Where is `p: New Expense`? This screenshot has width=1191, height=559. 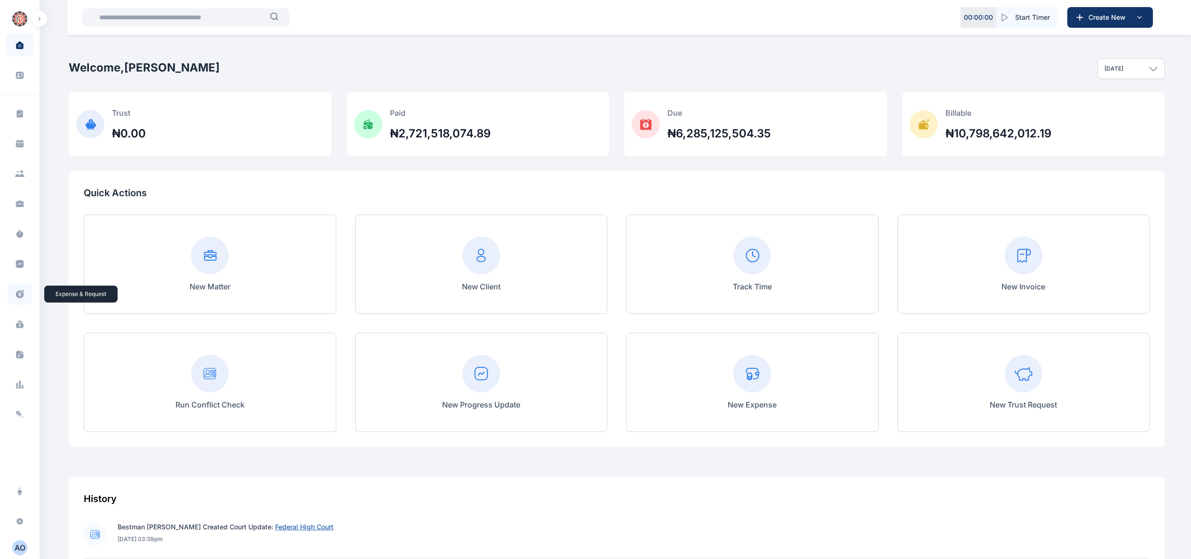
p: New Expense is located at coordinates (752, 405).